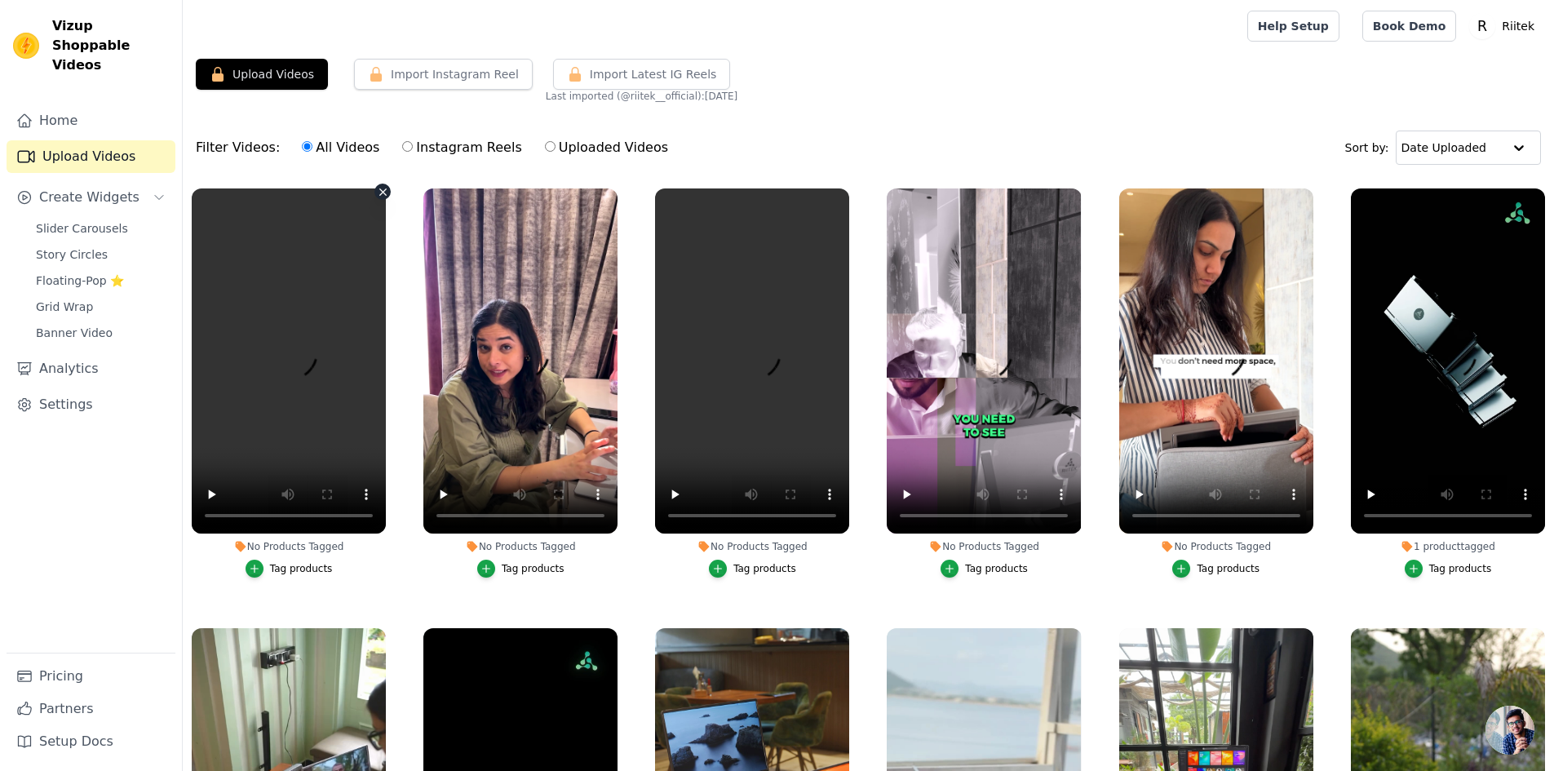  I want to click on text: R, so click(1482, 26).